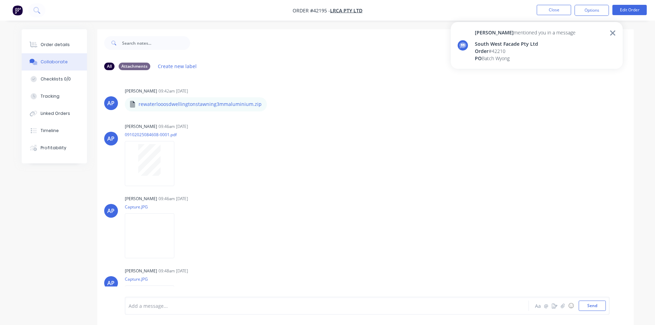  Describe the element at coordinates (54, 131) in the screenshot. I see `button: Timeline` at that location.